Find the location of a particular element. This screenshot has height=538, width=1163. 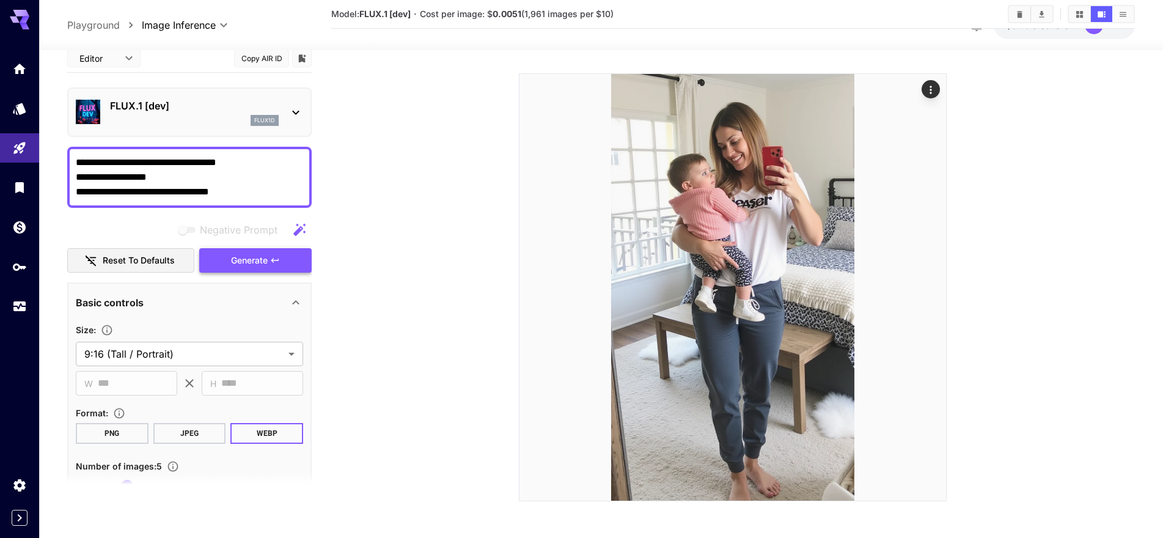

div: Models is located at coordinates (20, 108).